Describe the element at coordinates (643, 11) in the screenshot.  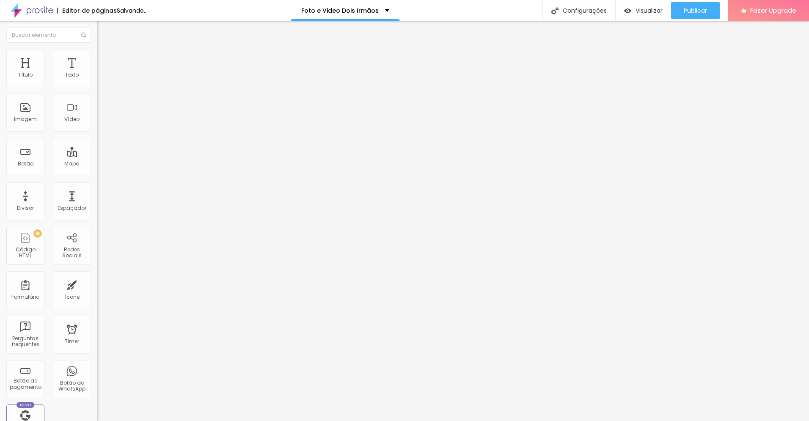
I see `button: Visualizar` at that location.